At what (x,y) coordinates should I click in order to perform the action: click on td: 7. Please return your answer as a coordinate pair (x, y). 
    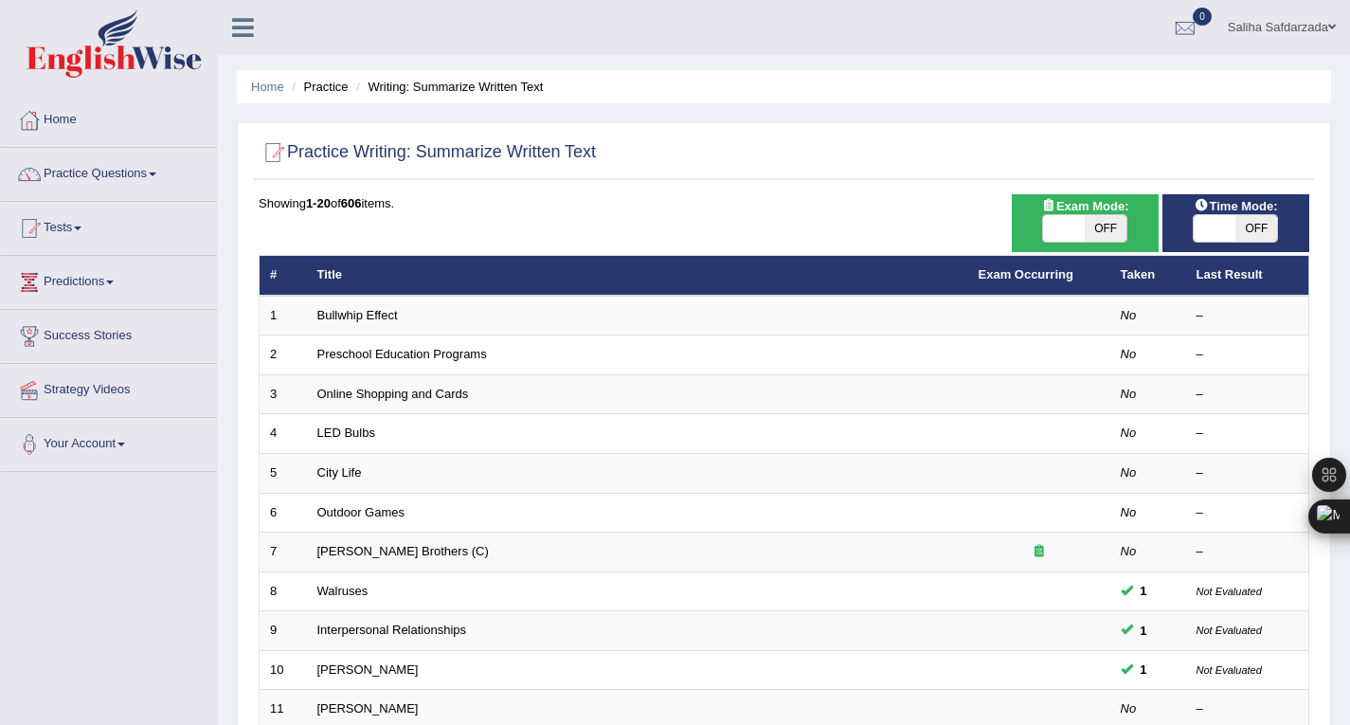
    Looking at the image, I should click on (283, 552).